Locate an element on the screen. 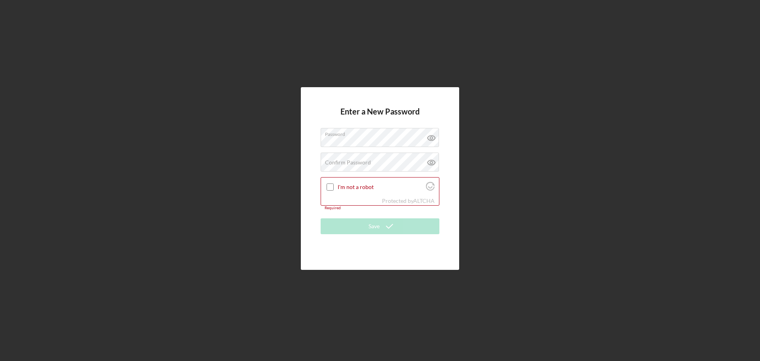  h4: Enter a New Password is located at coordinates (380, 117).